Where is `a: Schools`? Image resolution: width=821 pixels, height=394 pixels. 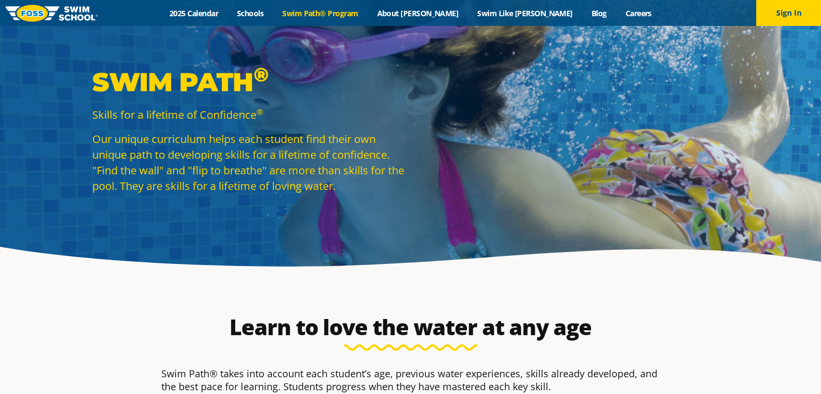
a: Schools is located at coordinates (250, 13).